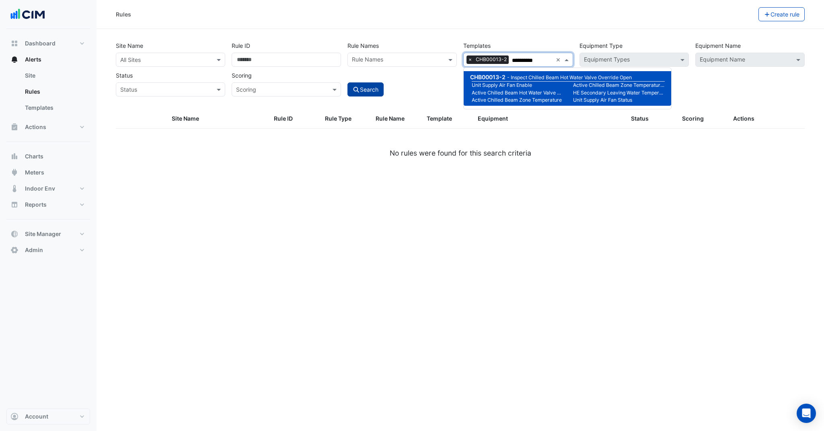  Describe the element at coordinates (606, 60) in the screenshot. I see `div: Equipment Types` at that location.